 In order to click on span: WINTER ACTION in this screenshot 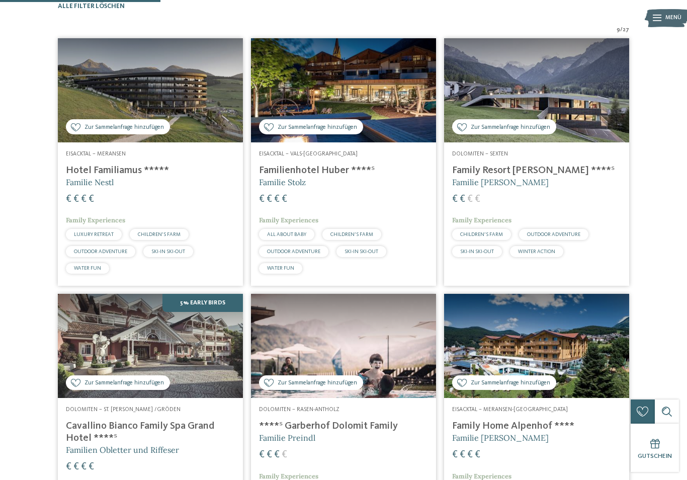, I will do `click(537, 252)`.